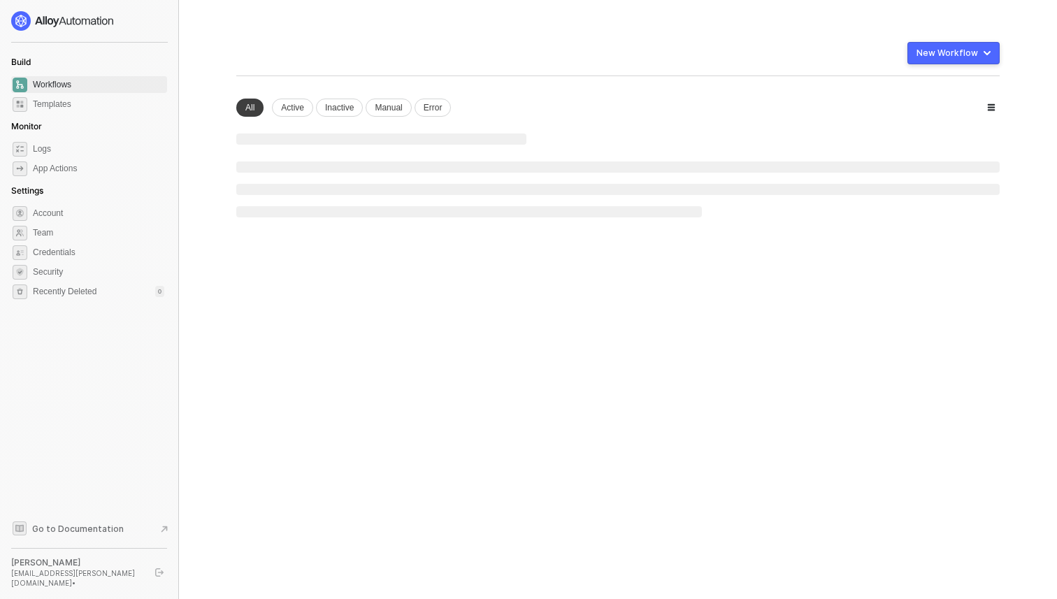  I want to click on span: Credentials, so click(99, 252).